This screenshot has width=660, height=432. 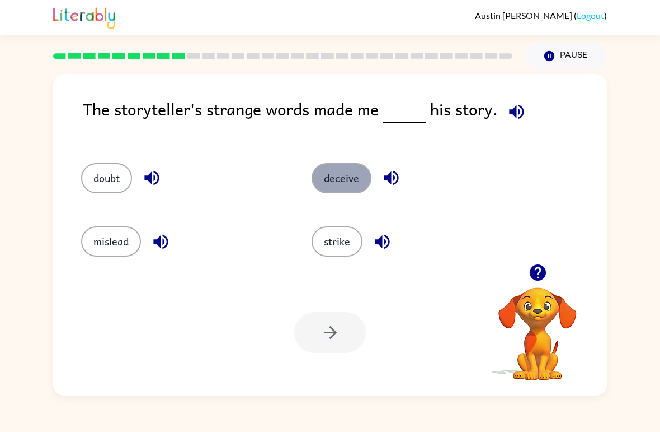 What do you see at coordinates (538, 326) in the screenshot?
I see `video: Your browser must support playing .mp4 files to use Literably. Please try using another browser.` at bounding box center [538, 326].